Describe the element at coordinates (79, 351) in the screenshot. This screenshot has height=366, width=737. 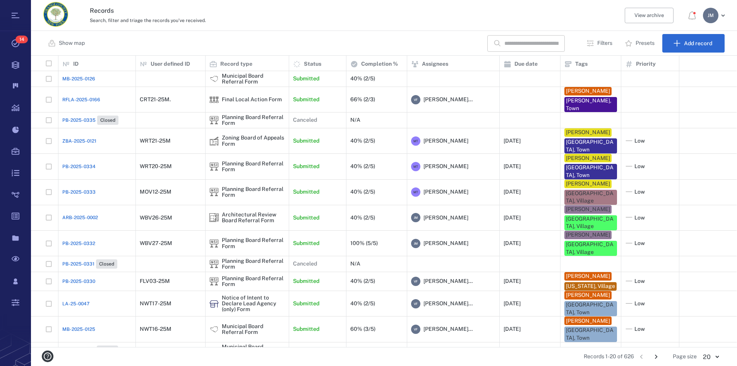
I see `span: MB-2025-0124` at that location.